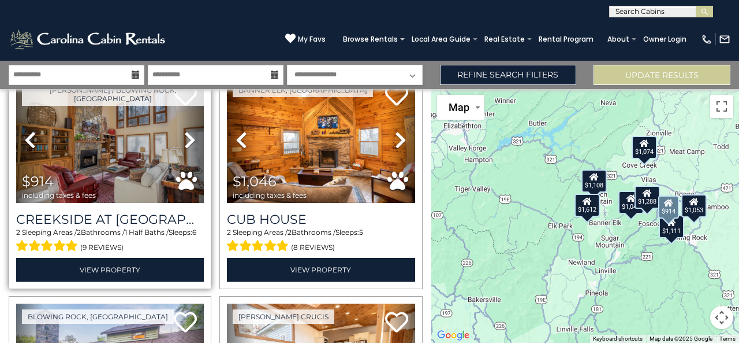  What do you see at coordinates (102, 247) in the screenshot?
I see `span: (9 reviews)` at bounding box center [102, 247].